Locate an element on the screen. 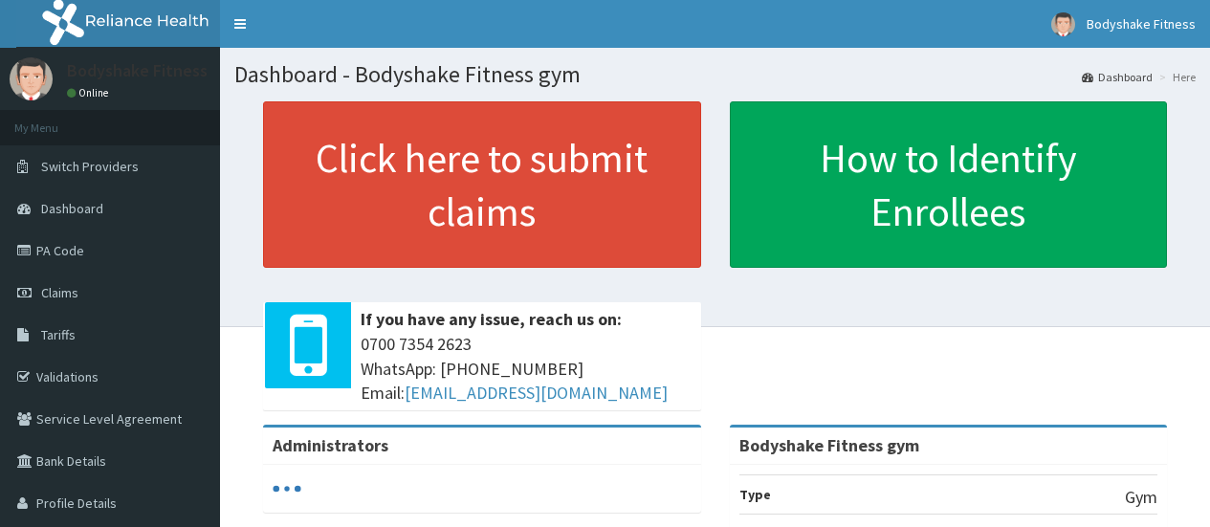 The height and width of the screenshot is (527, 1210). b: If you have any issue, reach us on: is located at coordinates (491, 319).